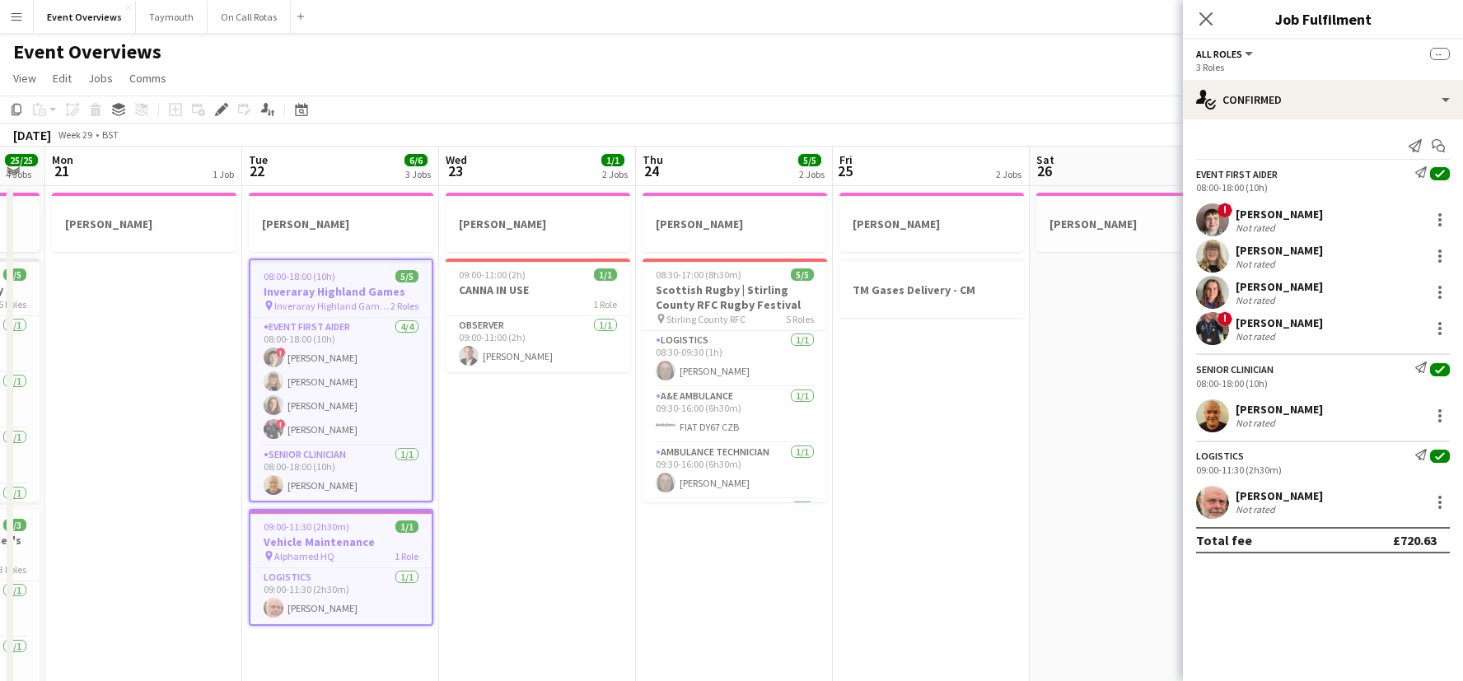  What do you see at coordinates (61, 171) in the screenshot?
I see `span: 21` at bounding box center [61, 171].